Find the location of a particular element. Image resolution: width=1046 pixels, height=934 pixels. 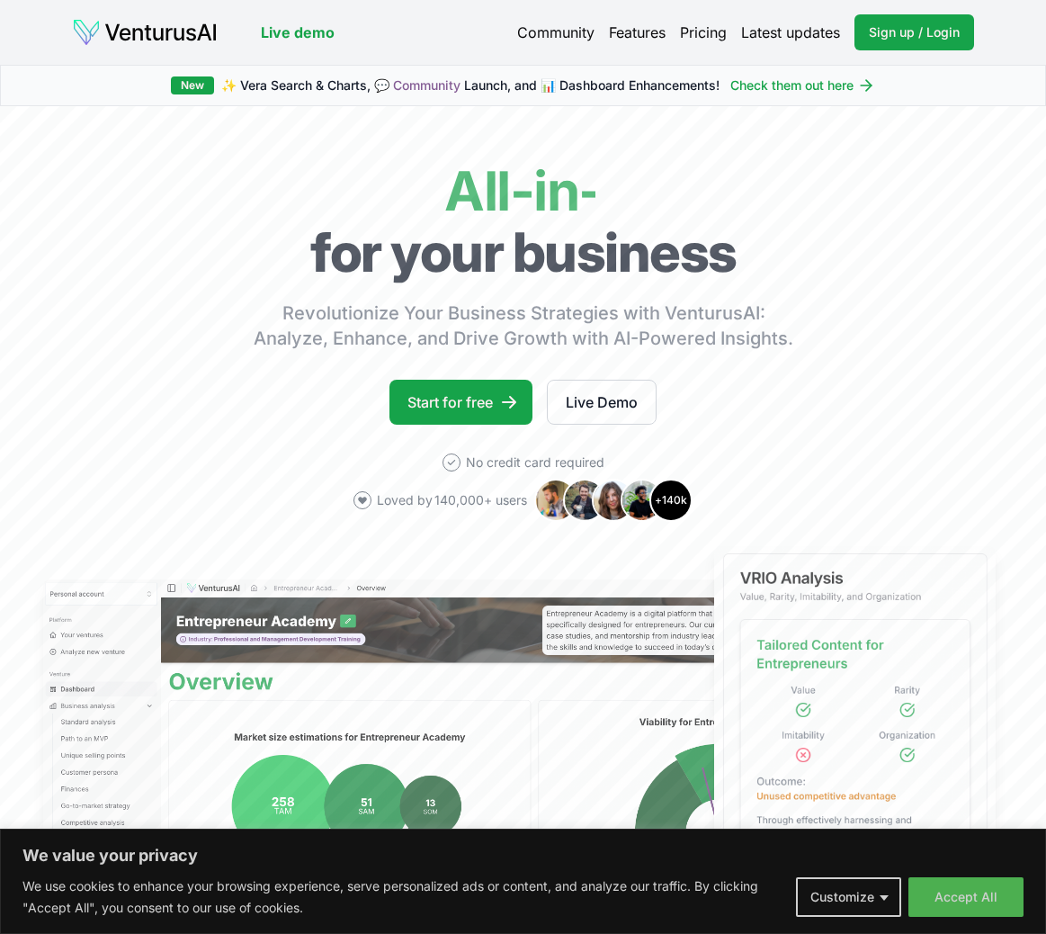

button: Customize is located at coordinates (848, 897).